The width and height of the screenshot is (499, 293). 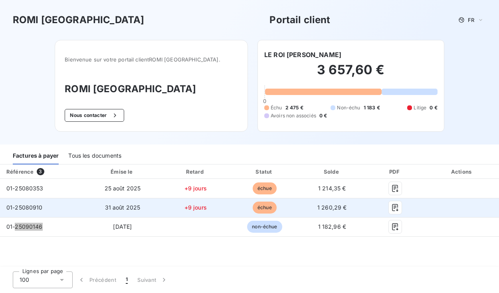 What do you see at coordinates (264, 172) in the screenshot?
I see `div: Statut` at bounding box center [264, 172].